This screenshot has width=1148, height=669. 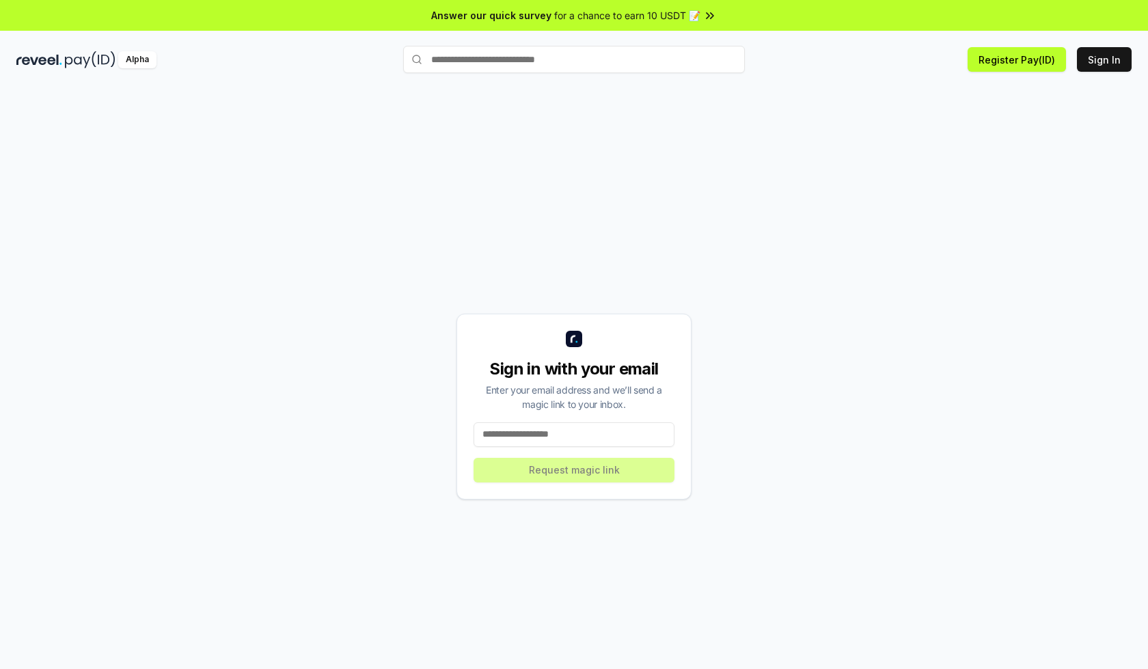 What do you see at coordinates (627, 15) in the screenshot?
I see `span: for a chance to earn 10 USDT 📝` at bounding box center [627, 15].